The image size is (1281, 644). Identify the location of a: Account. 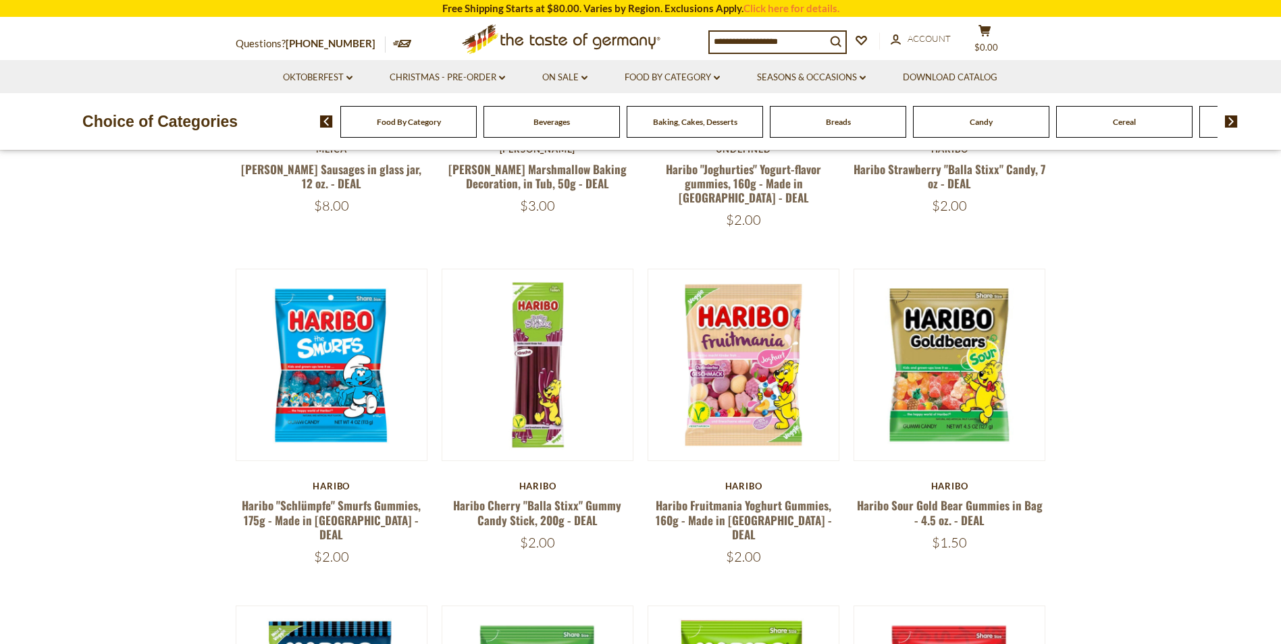
(920, 39).